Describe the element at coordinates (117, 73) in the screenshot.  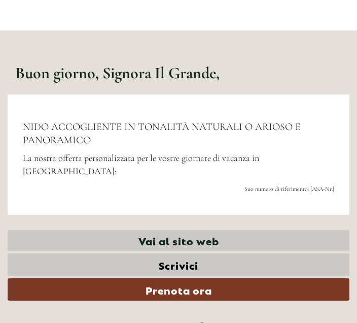
I see `h1: Buon giorno, Signora Il Grande,` at that location.